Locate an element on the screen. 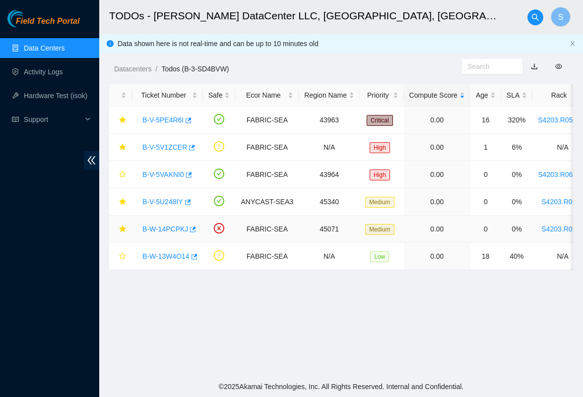 This screenshot has width=583, height=397. a: B-V-5V1ZCER is located at coordinates (165, 147).